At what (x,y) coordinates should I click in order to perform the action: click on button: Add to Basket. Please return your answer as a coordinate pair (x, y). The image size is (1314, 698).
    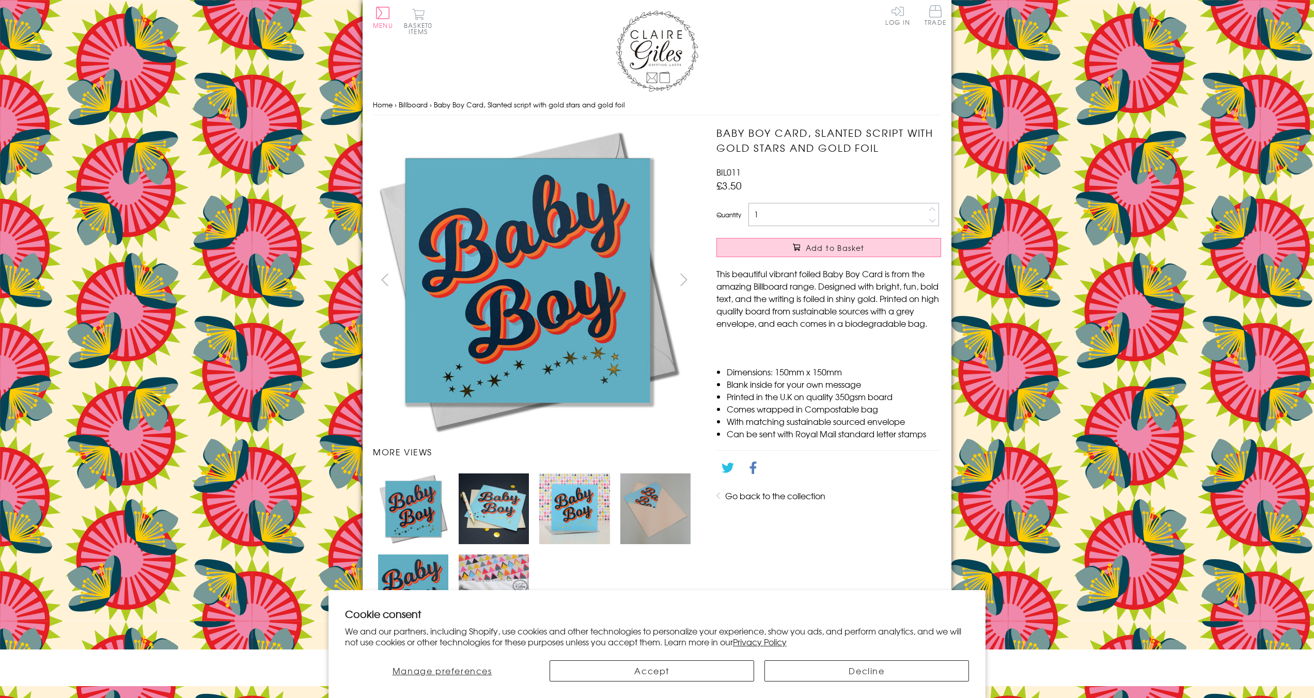
    Looking at the image, I should click on (829, 247).